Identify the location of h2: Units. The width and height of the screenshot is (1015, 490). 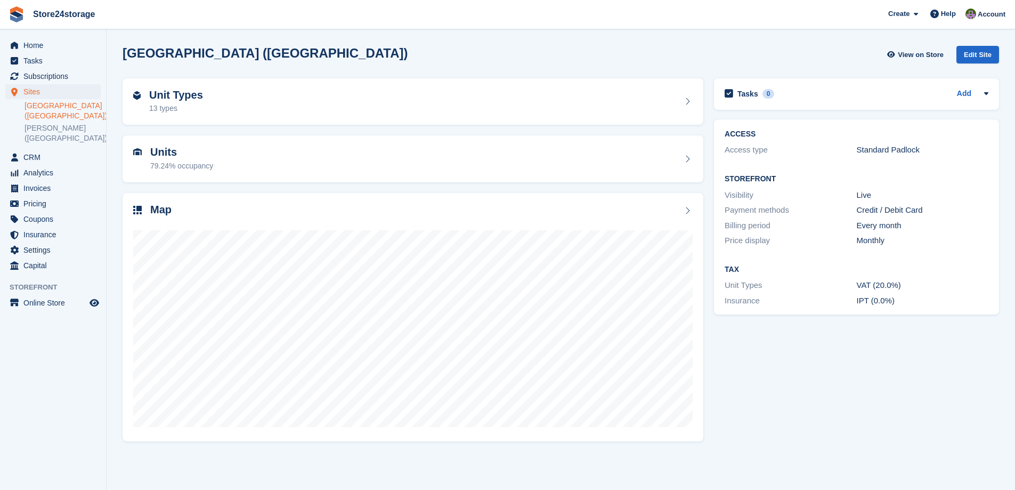
(182, 152).